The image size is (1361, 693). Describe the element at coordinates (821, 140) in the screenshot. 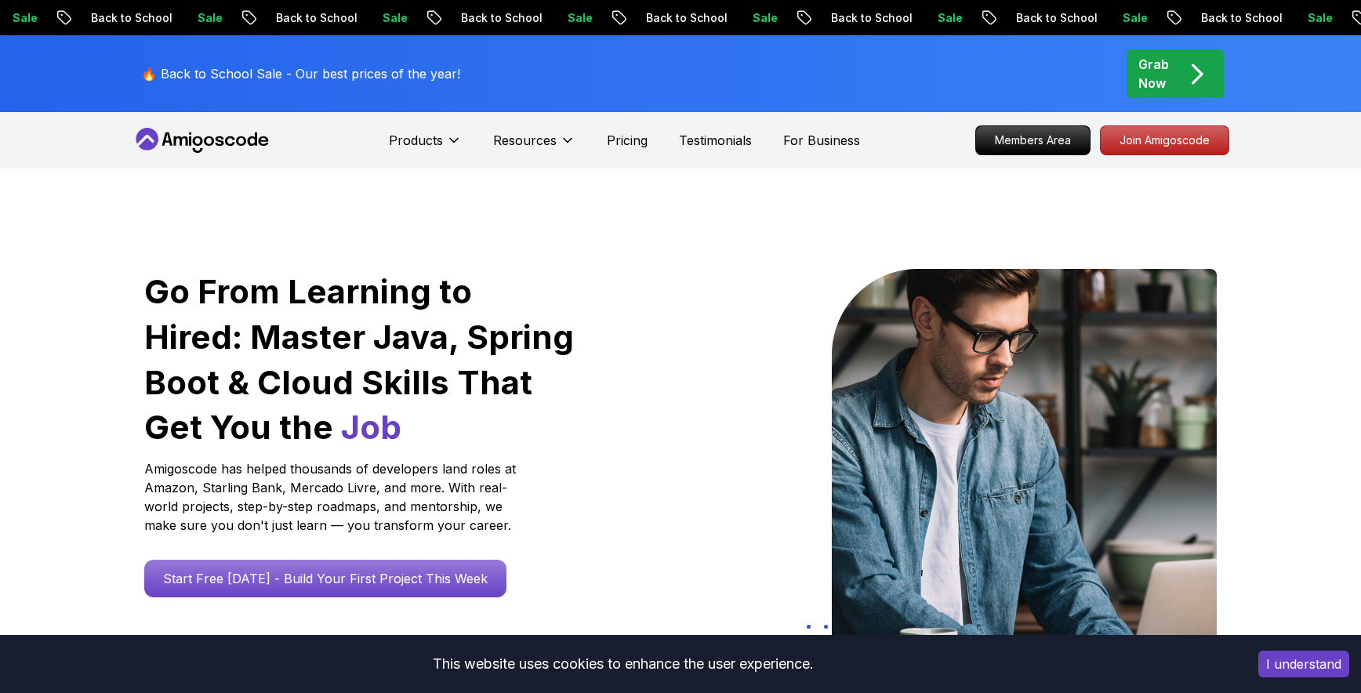

I see `p: For Business` at that location.